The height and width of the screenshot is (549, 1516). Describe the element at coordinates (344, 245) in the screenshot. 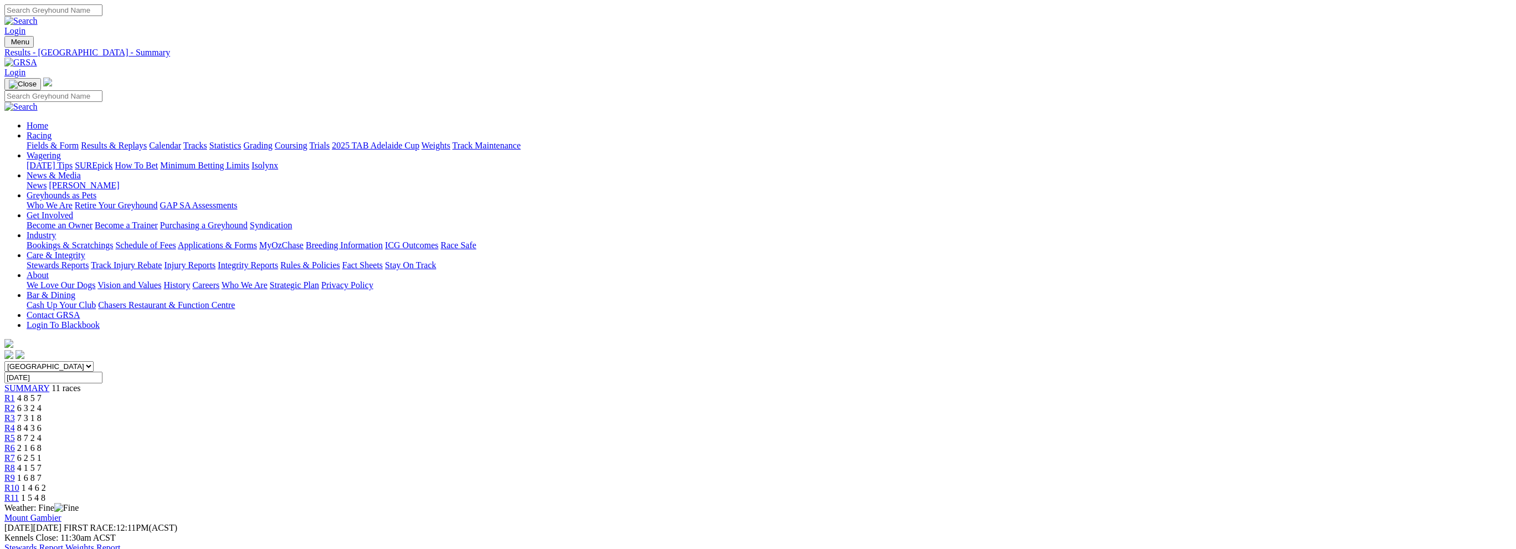

I see `a: Breeding Information` at that location.